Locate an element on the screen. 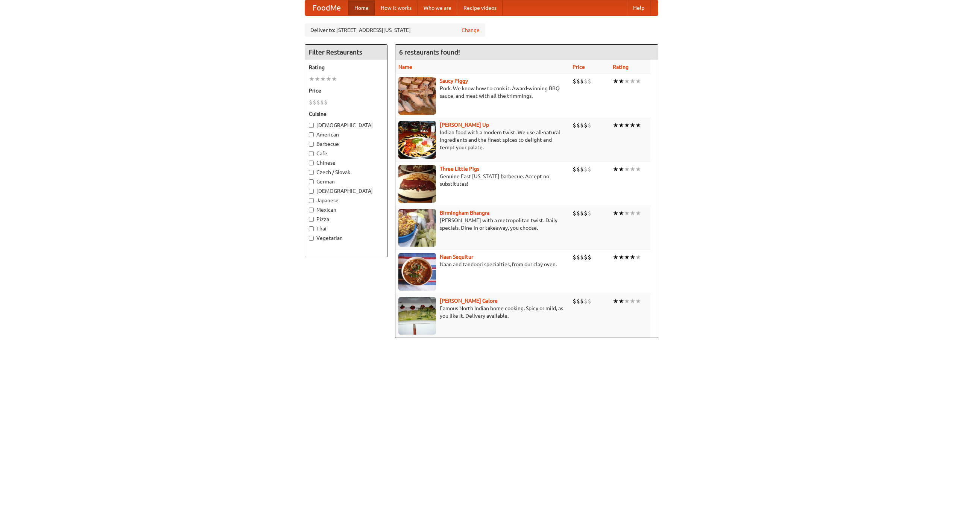 The width and height of the screenshot is (963, 532). a: Recipe videos is located at coordinates (480, 8).